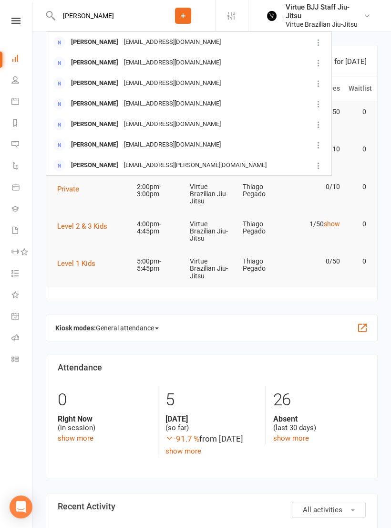 The height and width of the screenshot is (528, 391). I want to click on div: (so far), so click(212, 423).